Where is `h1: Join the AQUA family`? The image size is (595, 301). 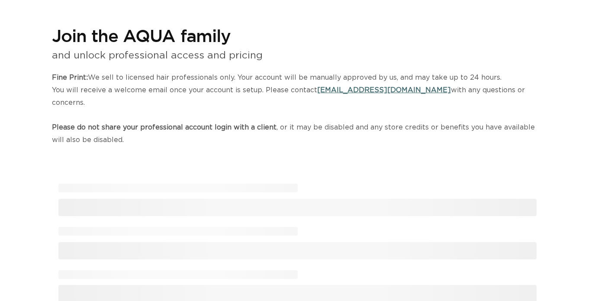
h1: Join the AQUA family is located at coordinates (297, 35).